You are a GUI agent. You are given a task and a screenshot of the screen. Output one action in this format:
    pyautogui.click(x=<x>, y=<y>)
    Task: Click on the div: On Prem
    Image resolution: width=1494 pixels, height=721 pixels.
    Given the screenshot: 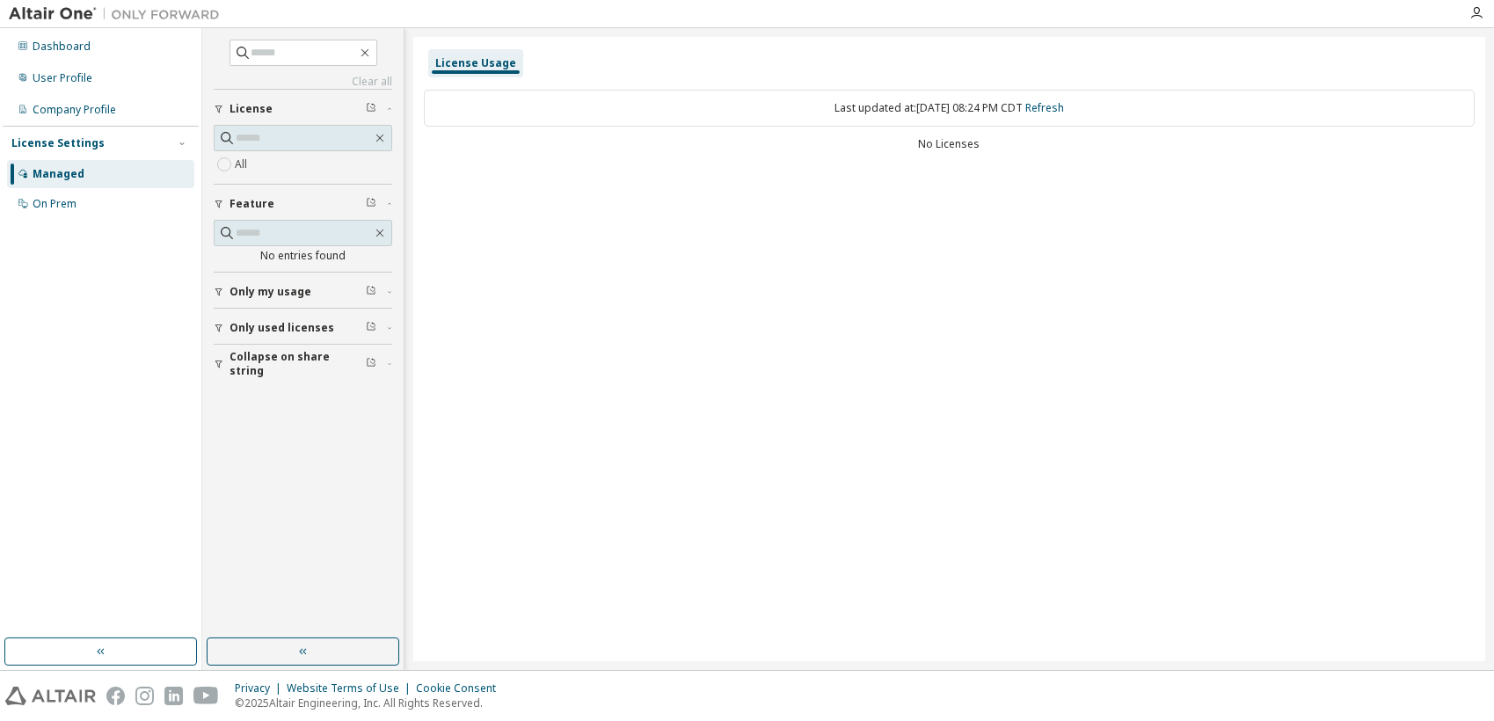 What is the action you would take?
    pyautogui.click(x=55, y=204)
    